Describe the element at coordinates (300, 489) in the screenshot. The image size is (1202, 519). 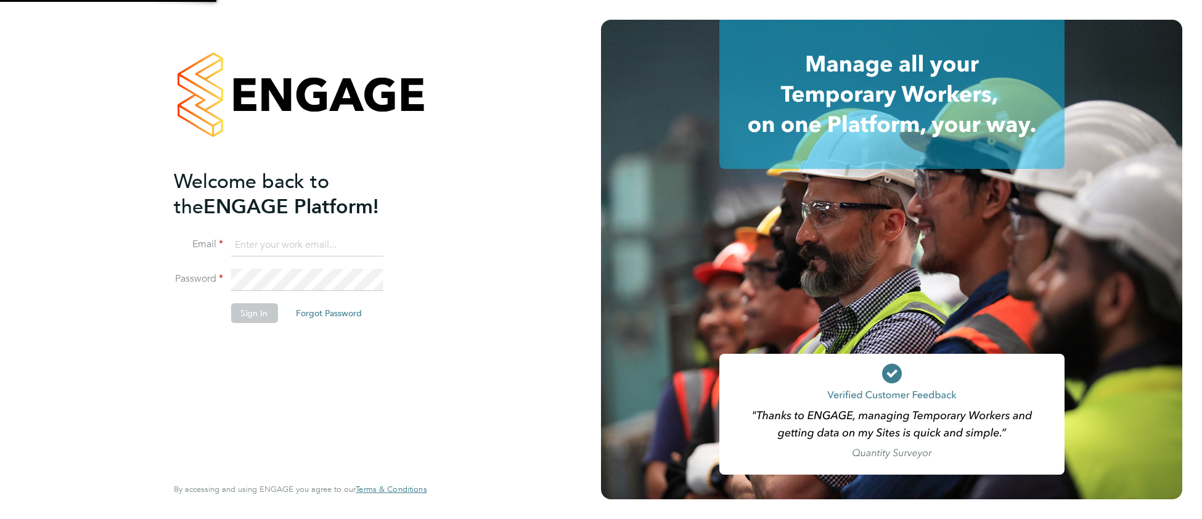
I see `span: By accessing and using ENGAGE you agree to our` at that location.